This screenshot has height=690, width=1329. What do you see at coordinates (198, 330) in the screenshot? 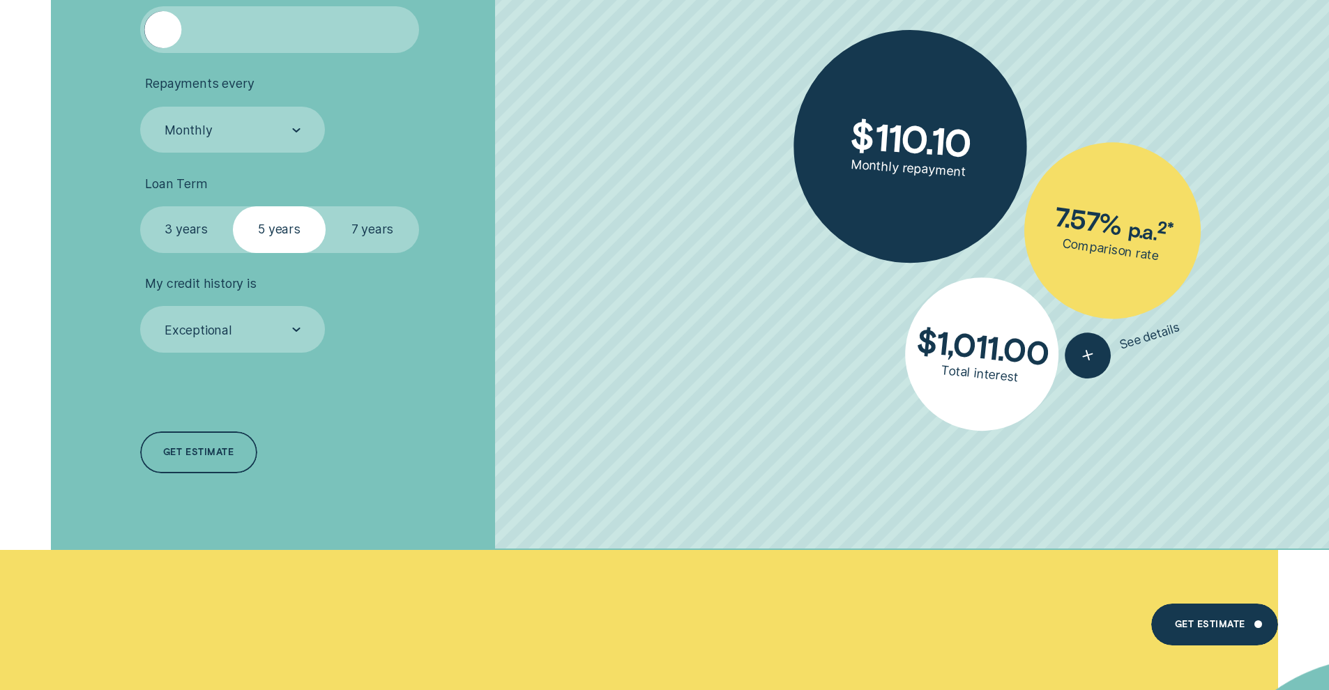
I see `div: Exceptional` at bounding box center [198, 330].